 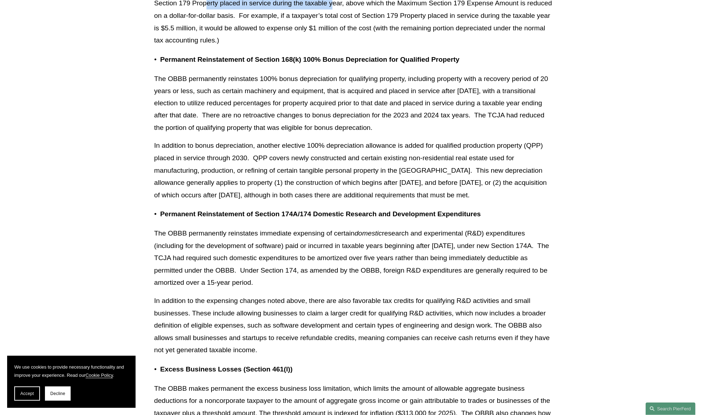 I want to click on section: Cookie banner, so click(x=71, y=382).